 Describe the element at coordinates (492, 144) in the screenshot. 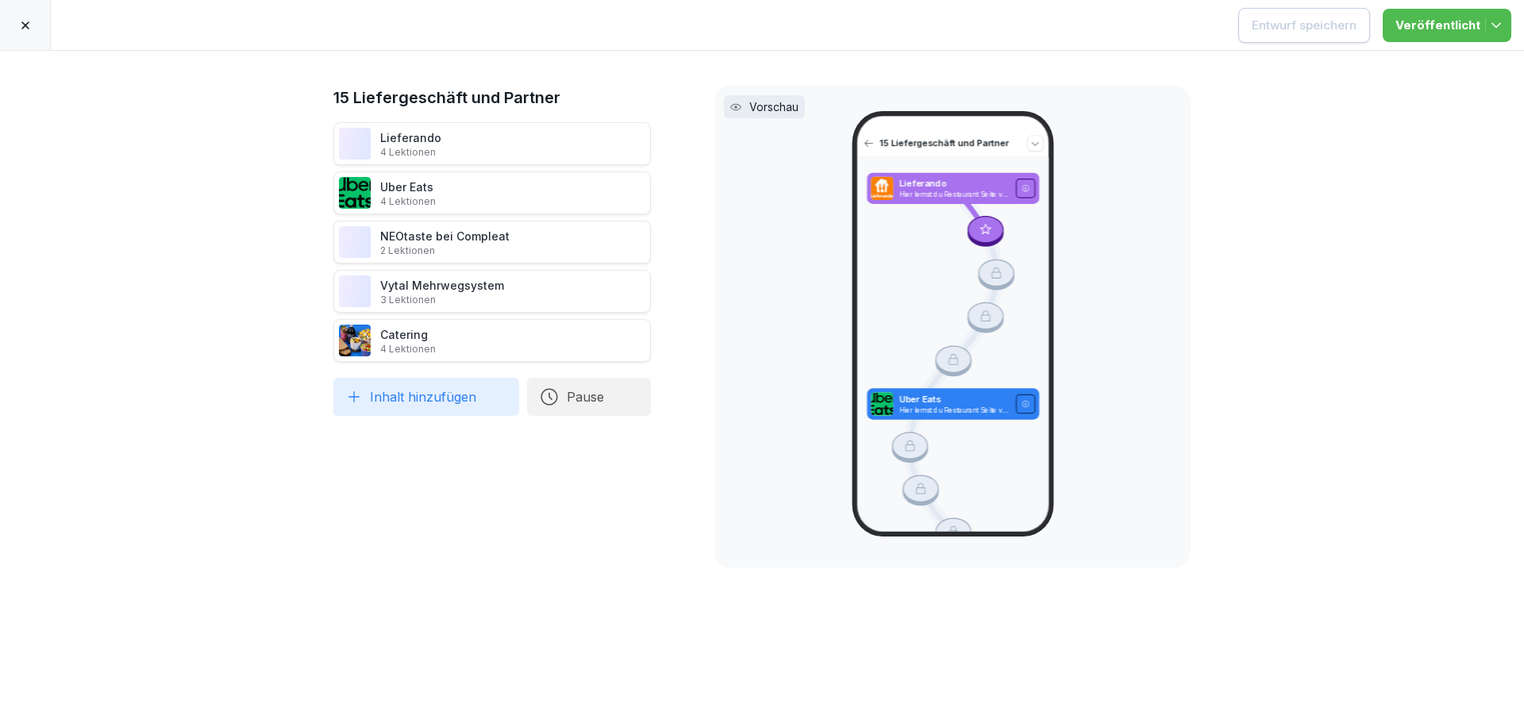

I see `div: Lieferando4 Lektionen` at that location.